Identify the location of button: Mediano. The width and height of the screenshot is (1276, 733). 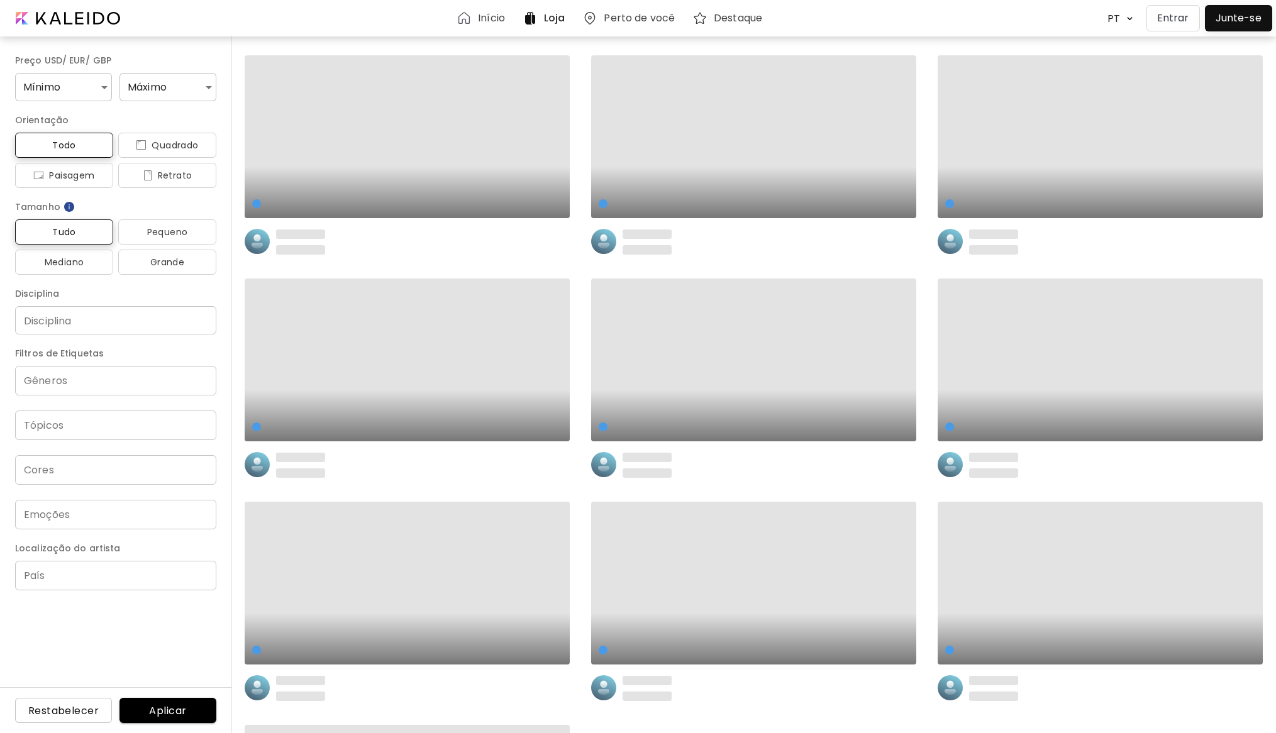
(64, 262).